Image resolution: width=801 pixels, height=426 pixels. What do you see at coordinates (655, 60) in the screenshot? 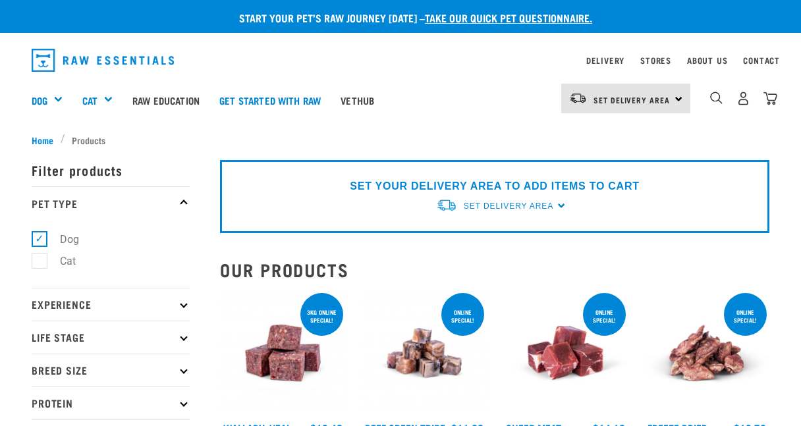
I see `a: Stores` at bounding box center [655, 60].